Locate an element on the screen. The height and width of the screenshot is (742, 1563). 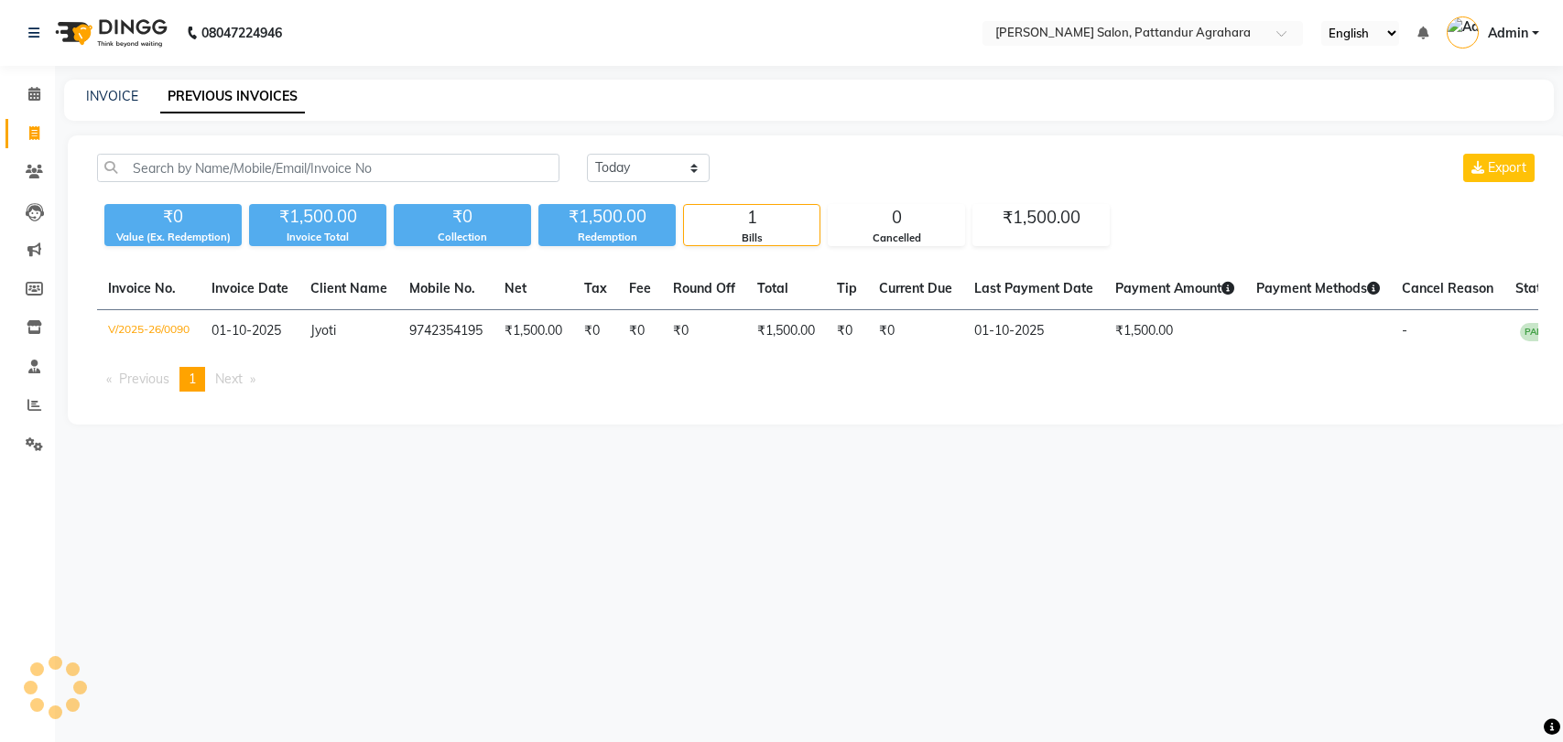
div: Redemption is located at coordinates (607, 237).